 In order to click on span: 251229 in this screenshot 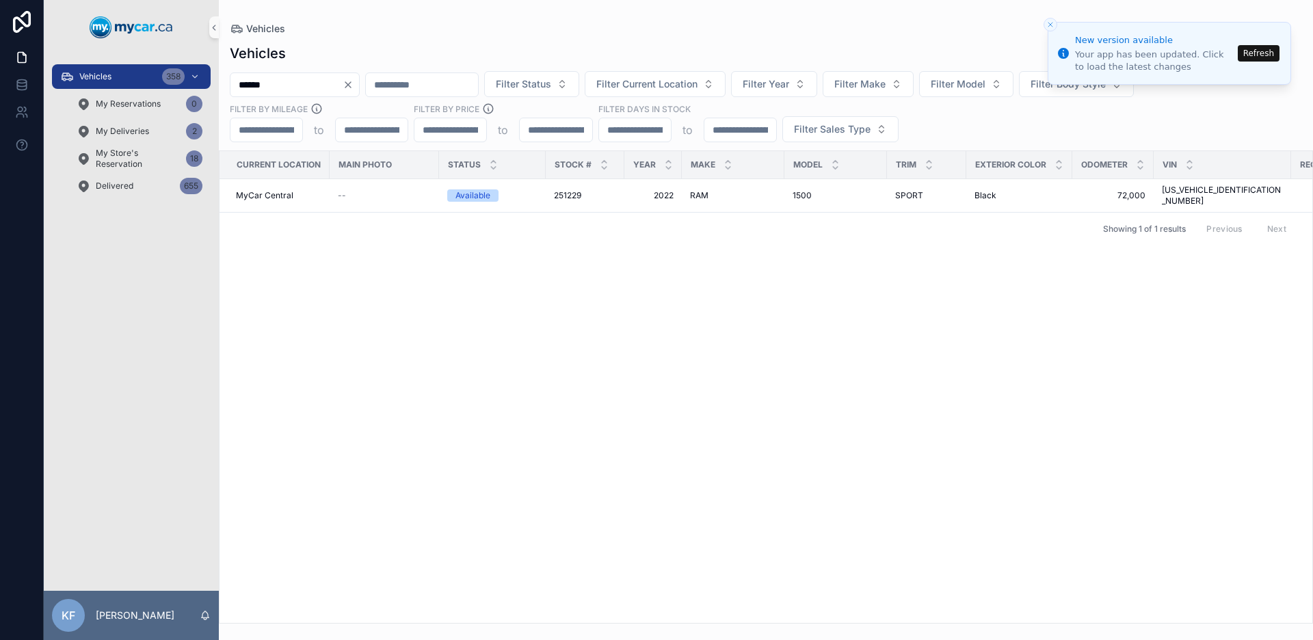, I will do `click(567, 196)`.